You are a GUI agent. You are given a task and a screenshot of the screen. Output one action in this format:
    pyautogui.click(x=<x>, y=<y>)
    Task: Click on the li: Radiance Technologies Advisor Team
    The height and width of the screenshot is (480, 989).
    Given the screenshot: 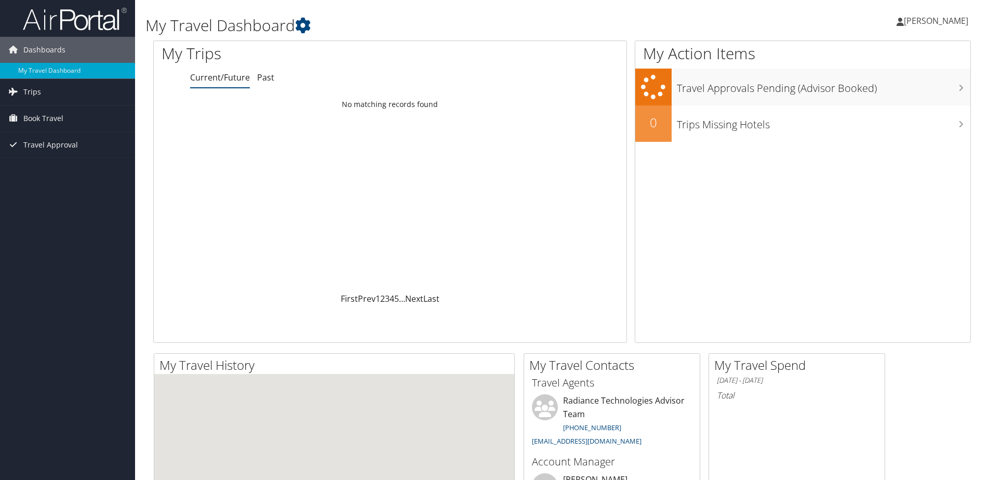 What is the action you would take?
    pyautogui.click(x=612, y=422)
    